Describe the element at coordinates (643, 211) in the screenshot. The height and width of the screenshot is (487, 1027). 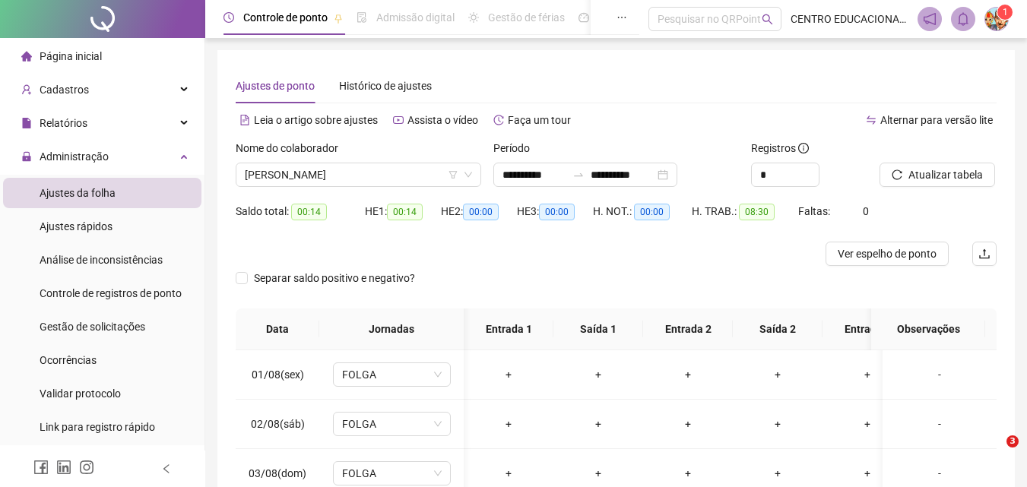
I see `div: H. NOT.:` at that location.